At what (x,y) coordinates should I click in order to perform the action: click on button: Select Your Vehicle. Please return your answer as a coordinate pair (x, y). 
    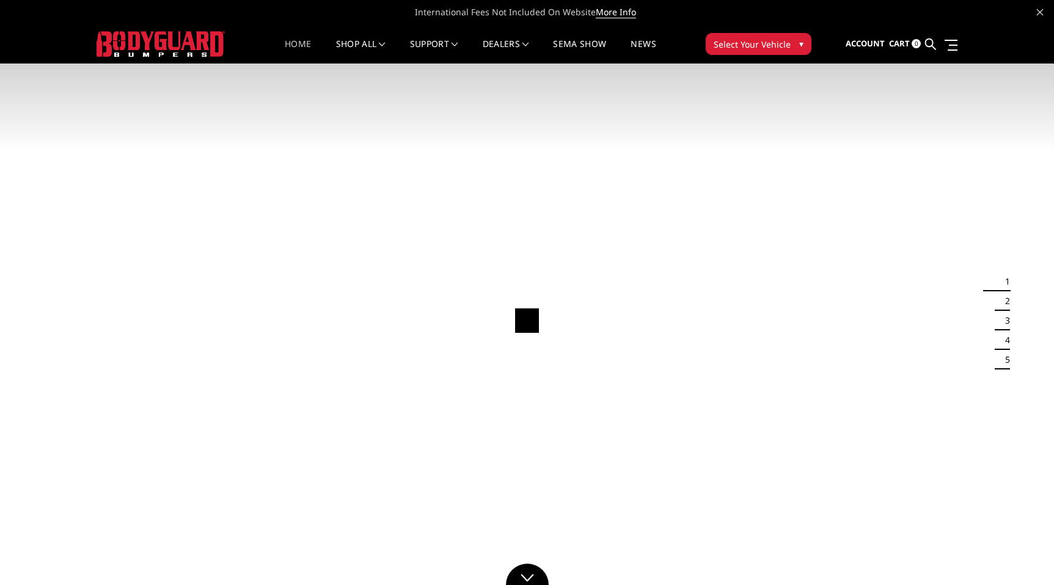
    Looking at the image, I should click on (758, 44).